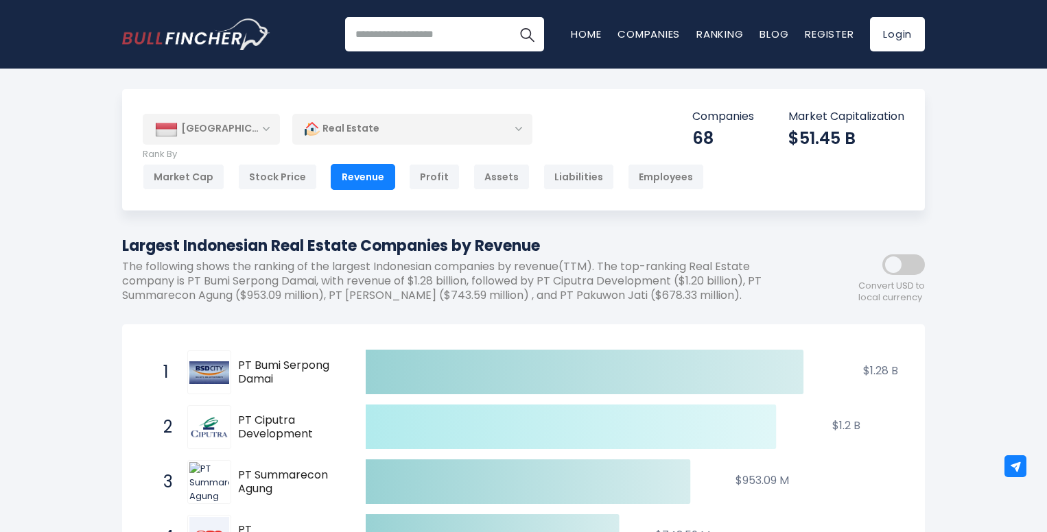  I want to click on h1: Largest Indonesian Real Estate Companies by Revenue, so click(462, 246).